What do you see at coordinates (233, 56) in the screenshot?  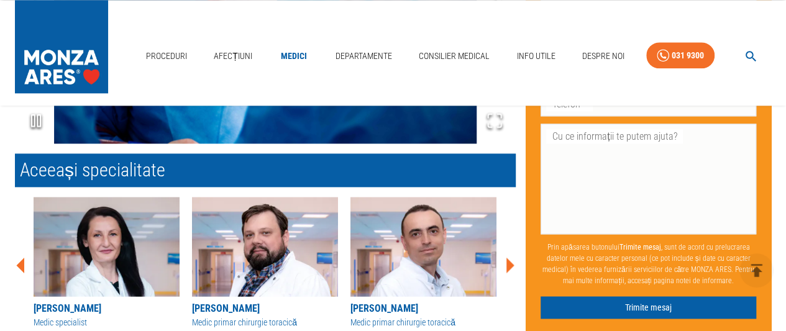 I see `a: Afecțiuni` at bounding box center [233, 56].